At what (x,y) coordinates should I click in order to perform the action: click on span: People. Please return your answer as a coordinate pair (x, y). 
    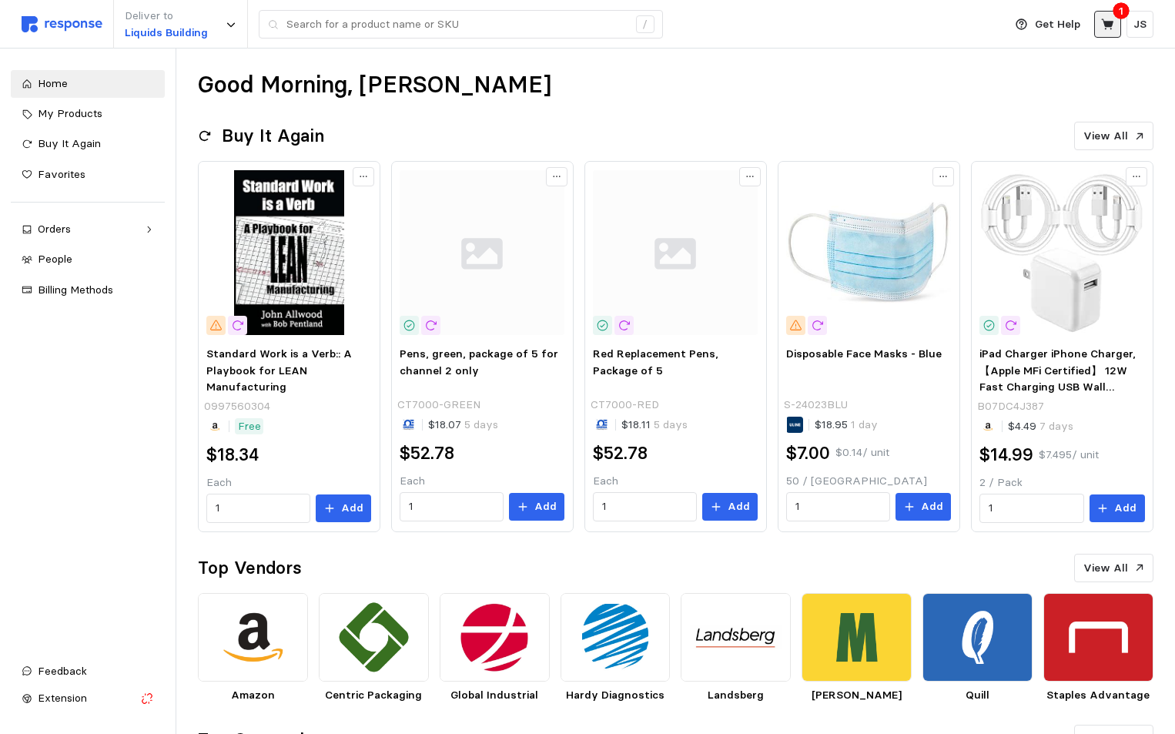
    Looking at the image, I should click on (55, 259).